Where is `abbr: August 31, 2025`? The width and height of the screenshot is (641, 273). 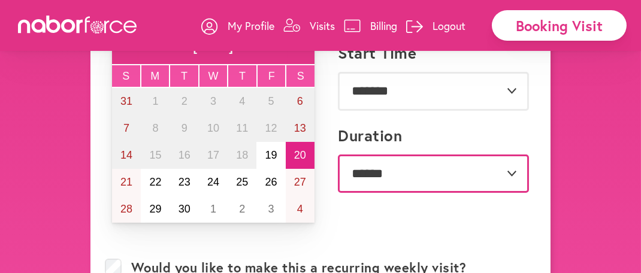 abbr: August 31, 2025 is located at coordinates (126, 101).